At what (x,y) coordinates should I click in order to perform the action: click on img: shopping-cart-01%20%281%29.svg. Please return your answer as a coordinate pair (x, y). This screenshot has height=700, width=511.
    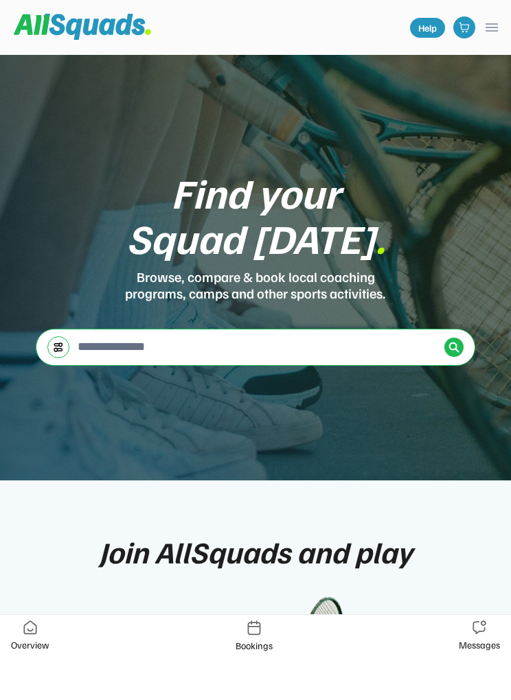
    Looking at the image, I should click on (464, 27).